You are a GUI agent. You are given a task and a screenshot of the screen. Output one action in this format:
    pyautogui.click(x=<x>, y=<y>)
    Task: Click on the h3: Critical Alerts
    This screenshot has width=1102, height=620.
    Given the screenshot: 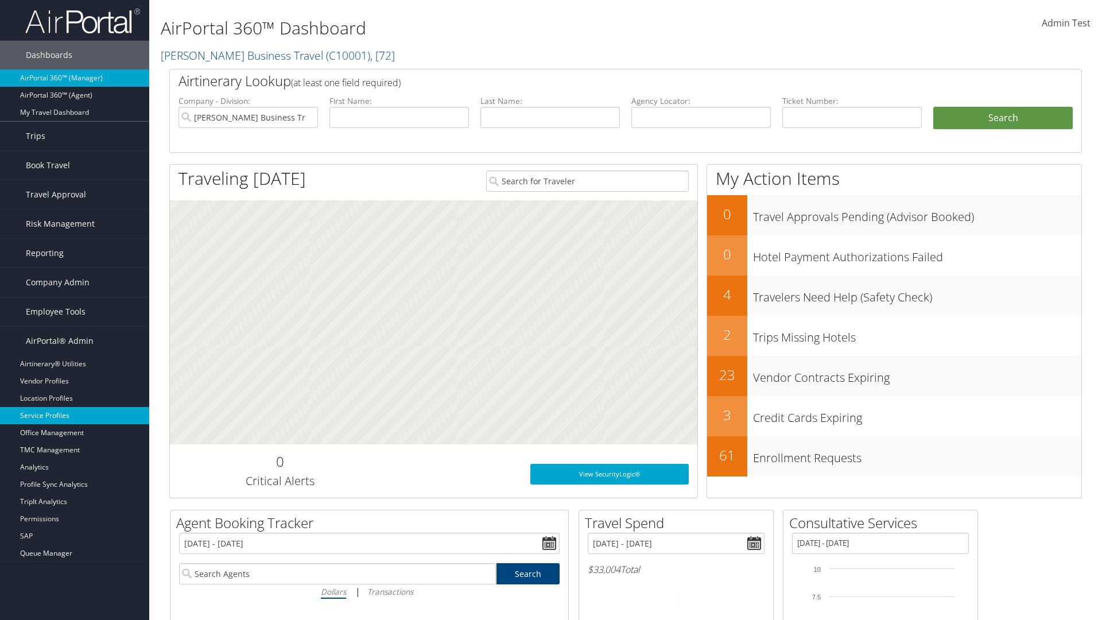 What is the action you would take?
    pyautogui.click(x=280, y=481)
    